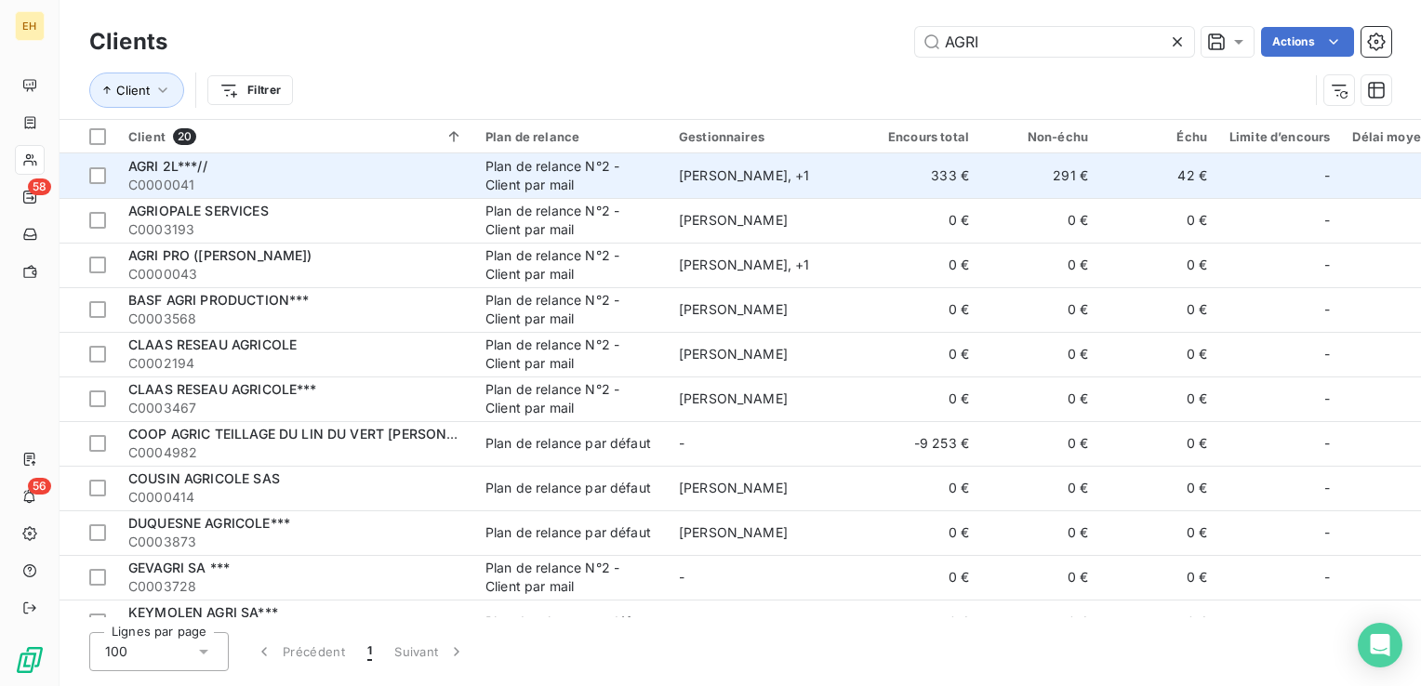  I want to click on a: 58, so click(29, 197).